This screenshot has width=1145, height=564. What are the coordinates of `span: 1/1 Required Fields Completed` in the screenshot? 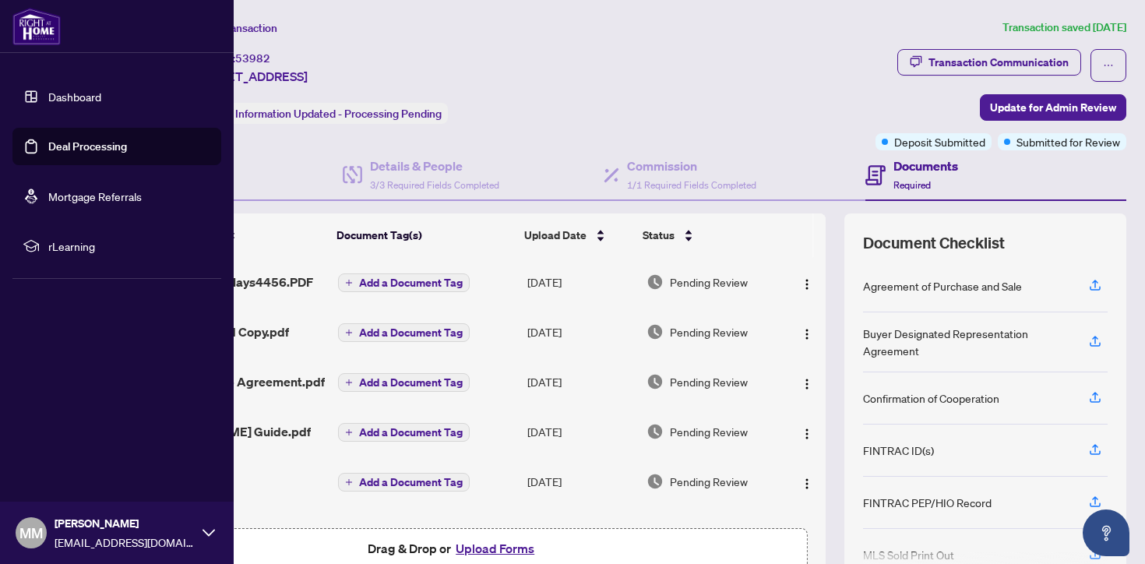 It's located at (692, 185).